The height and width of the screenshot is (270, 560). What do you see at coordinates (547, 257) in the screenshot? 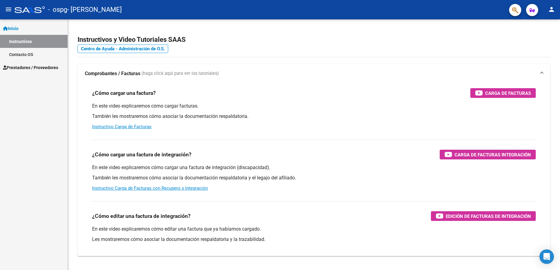
I see `div: Open Intercom Messenger` at bounding box center [547, 257].